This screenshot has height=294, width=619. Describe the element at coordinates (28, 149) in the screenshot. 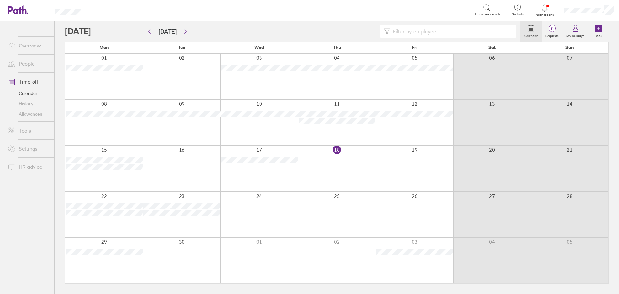

I see `a: Settings` at that location.